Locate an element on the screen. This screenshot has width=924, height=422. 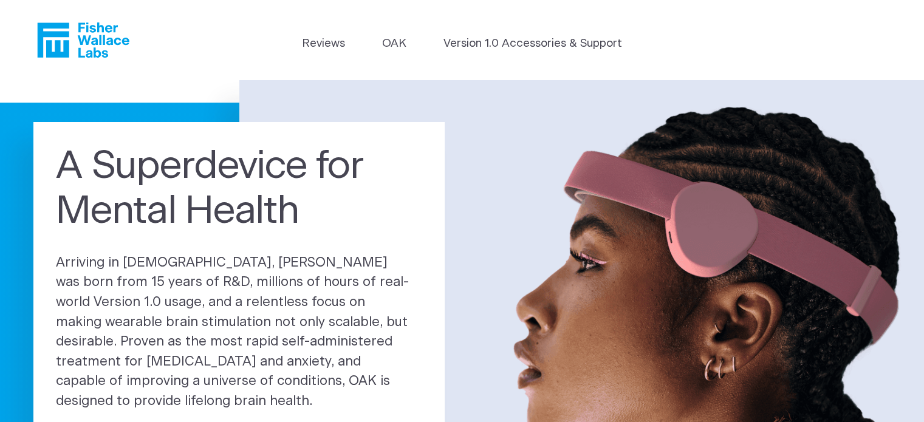
a: Fisher Wallace is located at coordinates (83, 40).